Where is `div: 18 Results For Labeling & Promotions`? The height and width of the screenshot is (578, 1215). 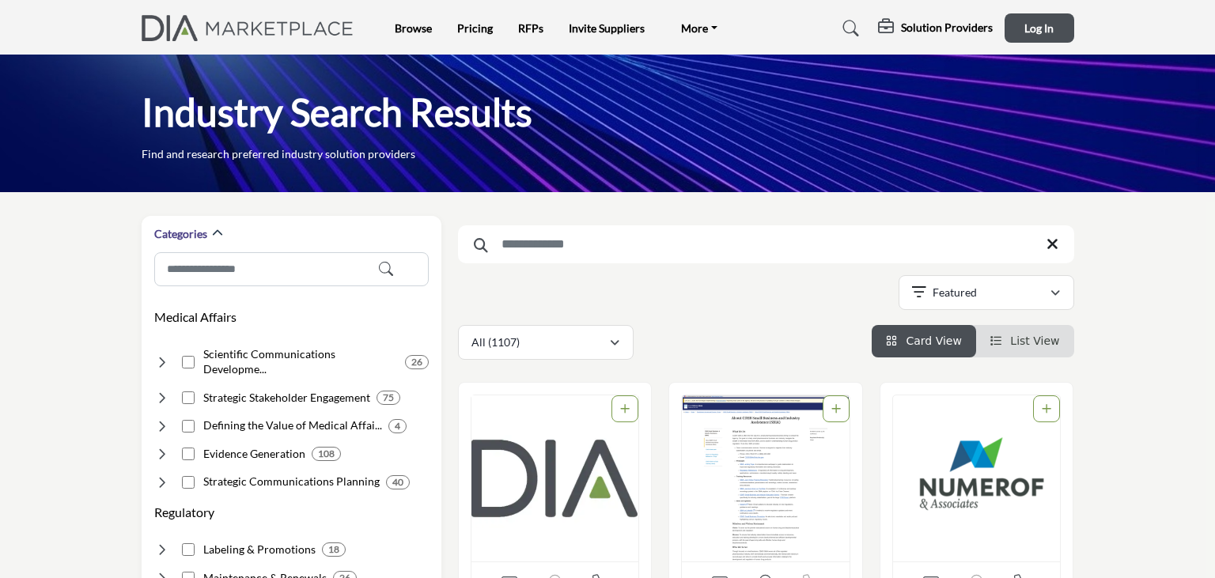
div: 18 Results For Labeling & Promotions is located at coordinates (334, 550).